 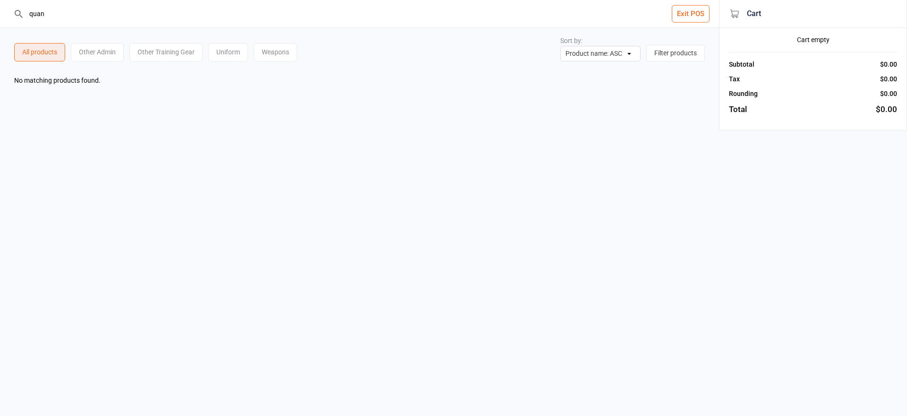 I want to click on div: No matching products found., so click(x=360, y=80).